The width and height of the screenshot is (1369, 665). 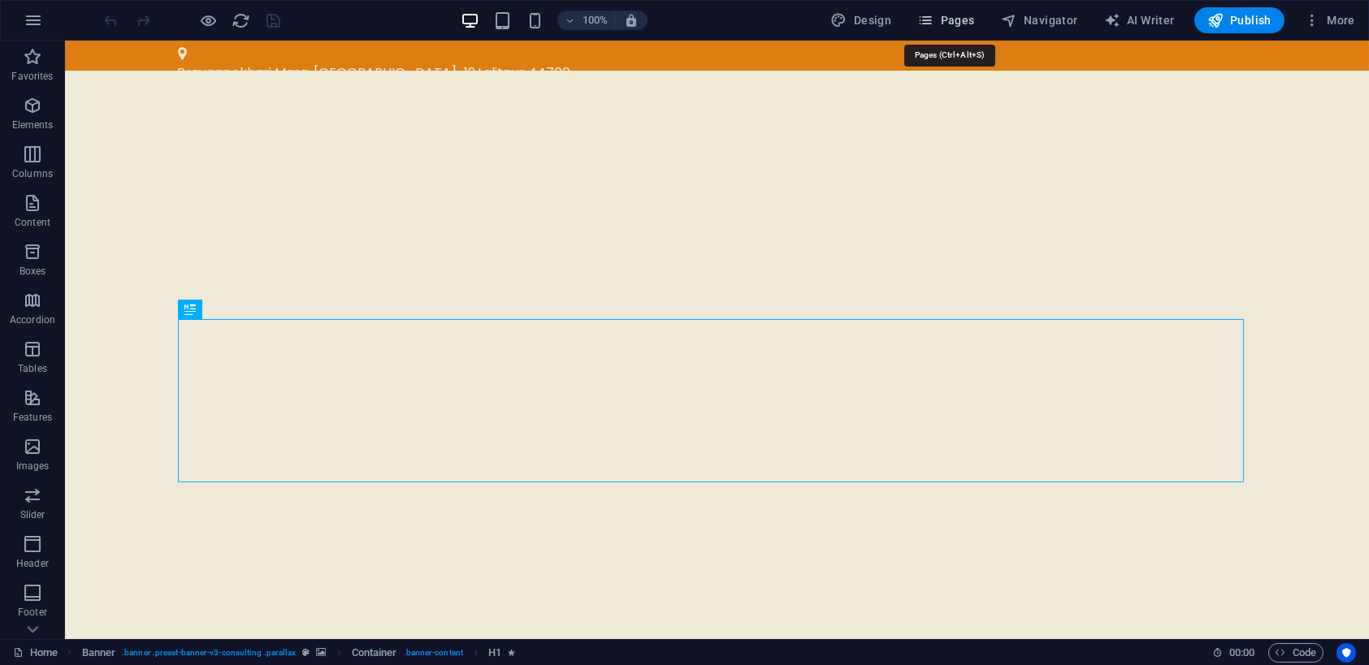 What do you see at coordinates (32, 466) in the screenshot?
I see `p: Images` at bounding box center [32, 466].